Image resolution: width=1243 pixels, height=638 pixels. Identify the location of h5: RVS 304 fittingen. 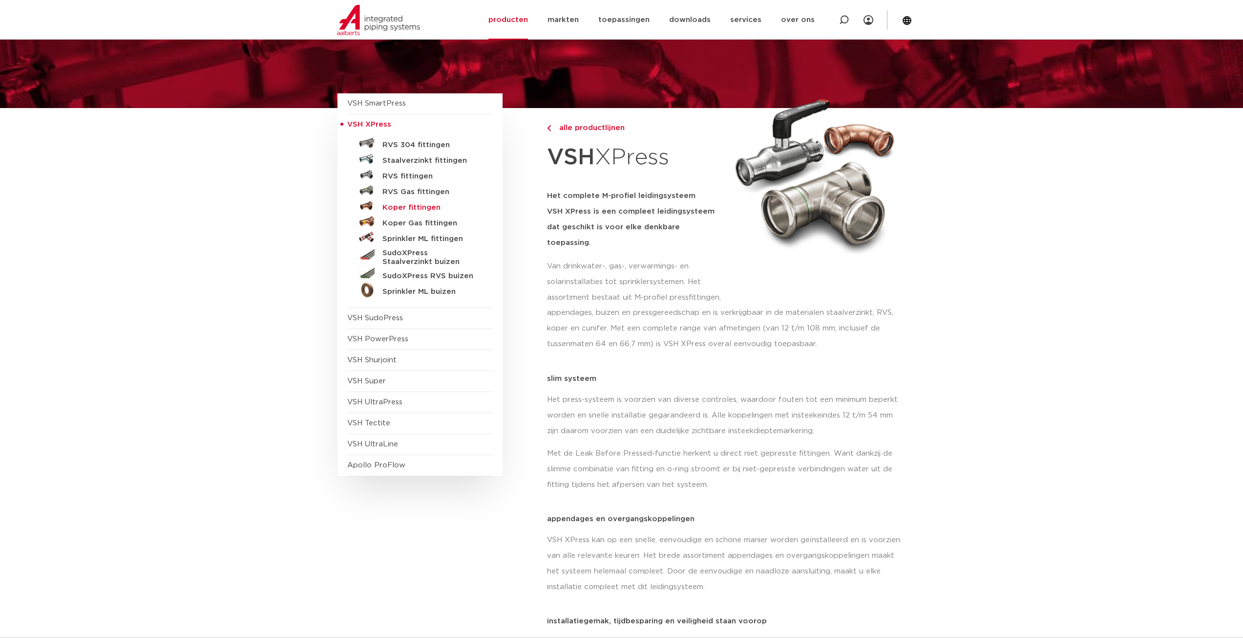
(431, 145).